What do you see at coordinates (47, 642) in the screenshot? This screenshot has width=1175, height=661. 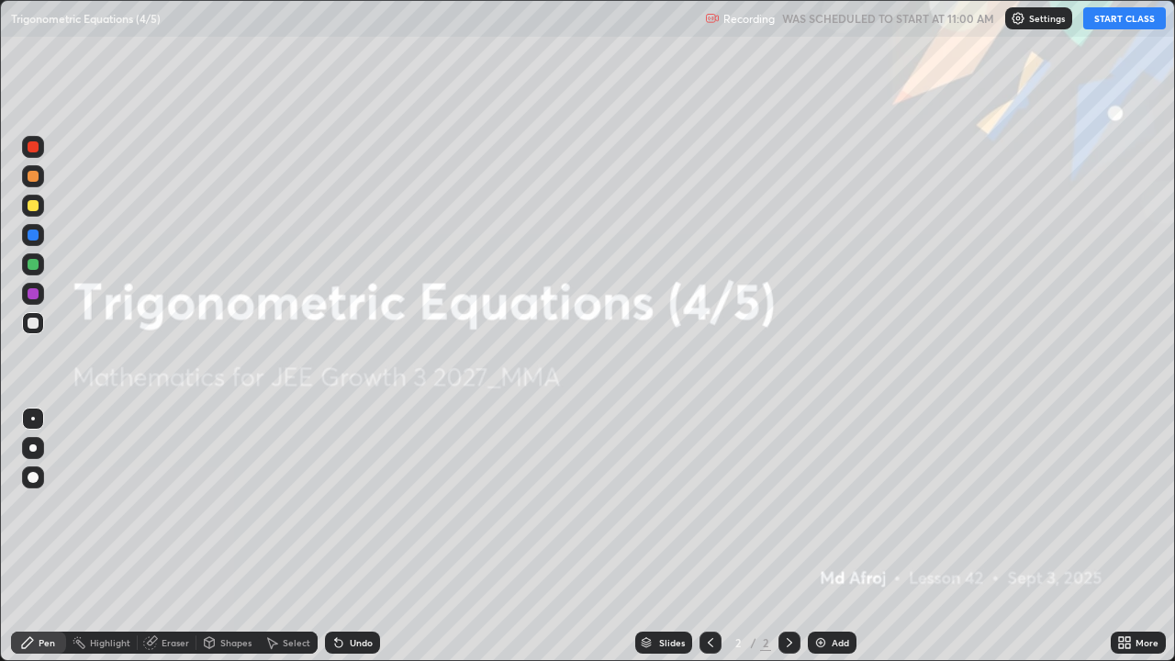 I see `div: Pen` at bounding box center [47, 642].